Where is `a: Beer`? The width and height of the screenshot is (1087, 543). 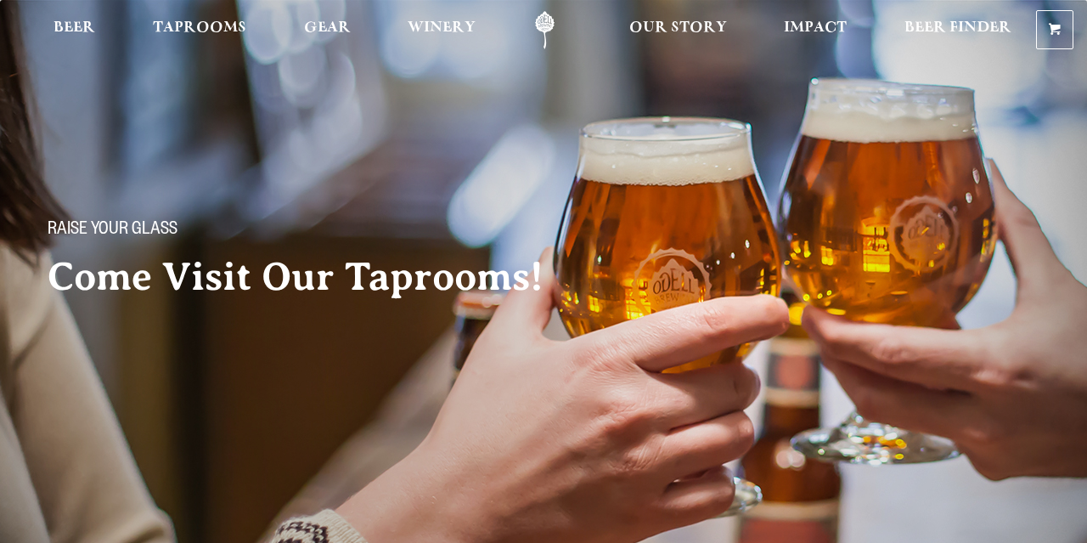
a: Beer is located at coordinates (74, 30).